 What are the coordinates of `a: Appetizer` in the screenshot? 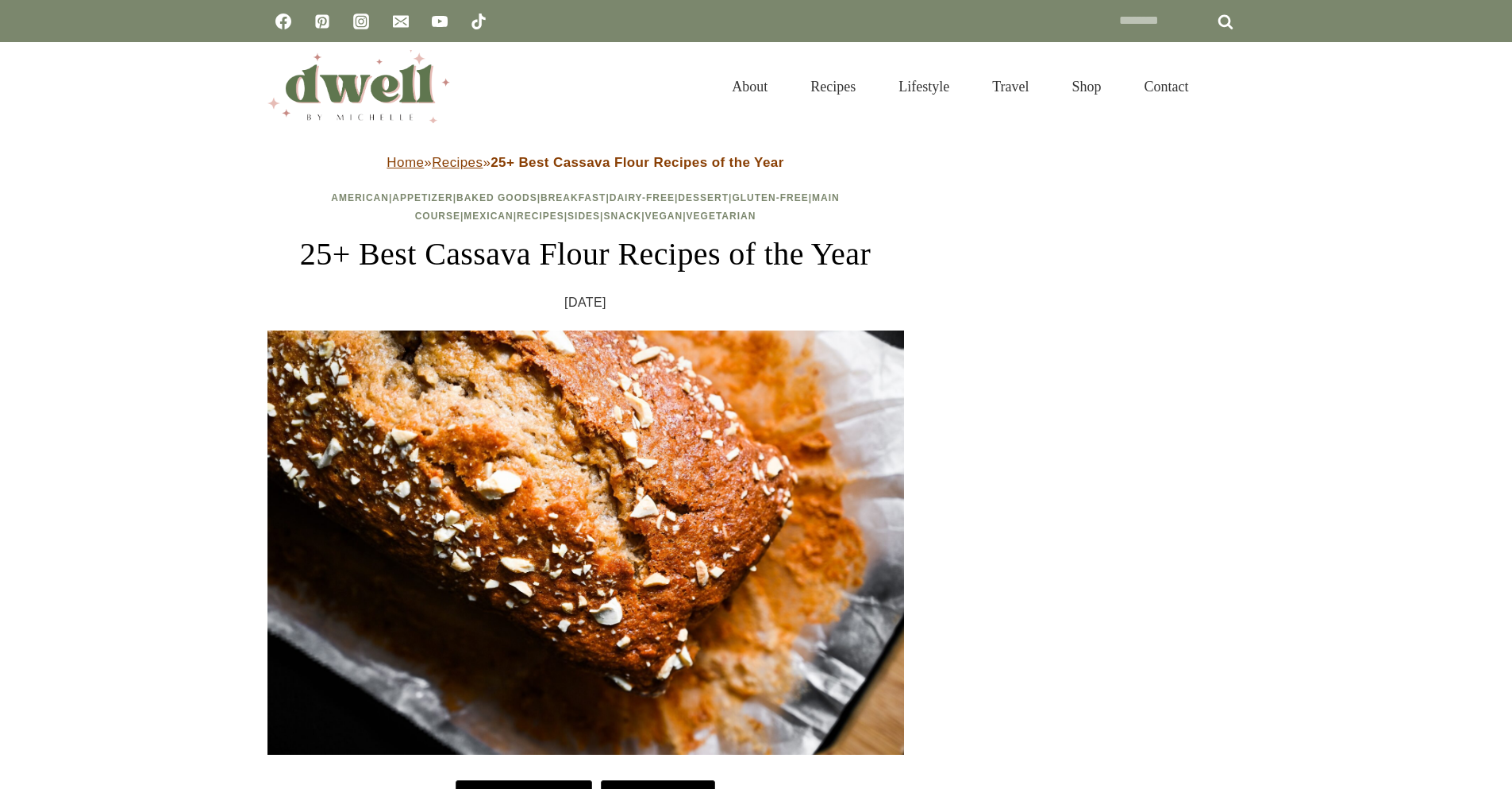 It's located at (423, 198).